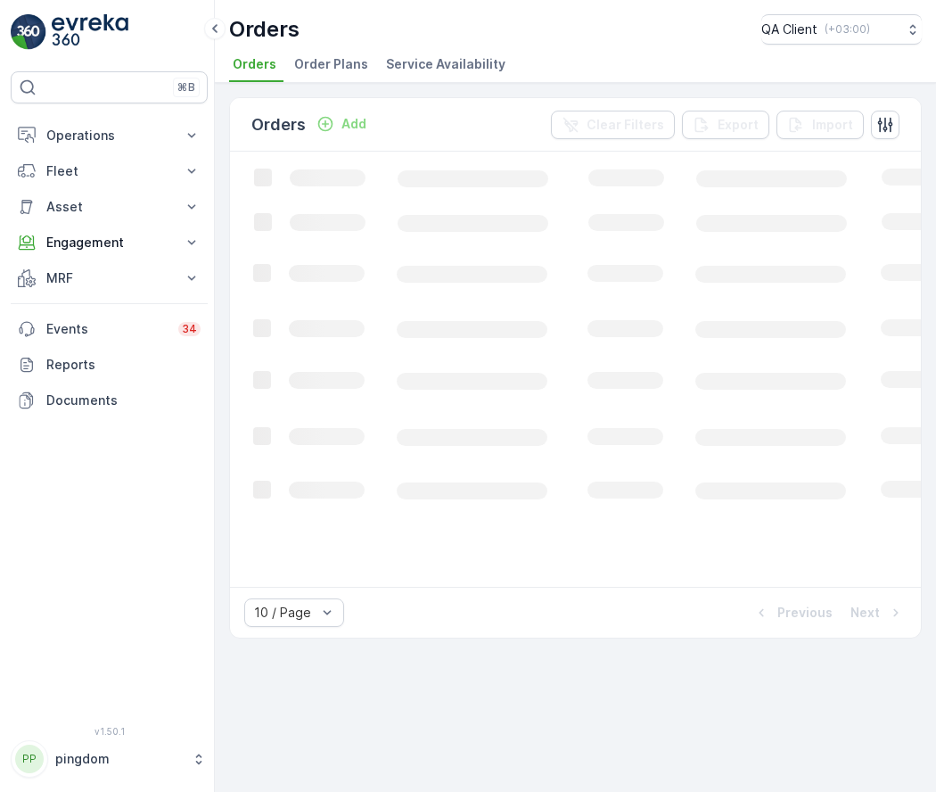 The width and height of the screenshot is (936, 792). I want to click on p: Add, so click(354, 124).